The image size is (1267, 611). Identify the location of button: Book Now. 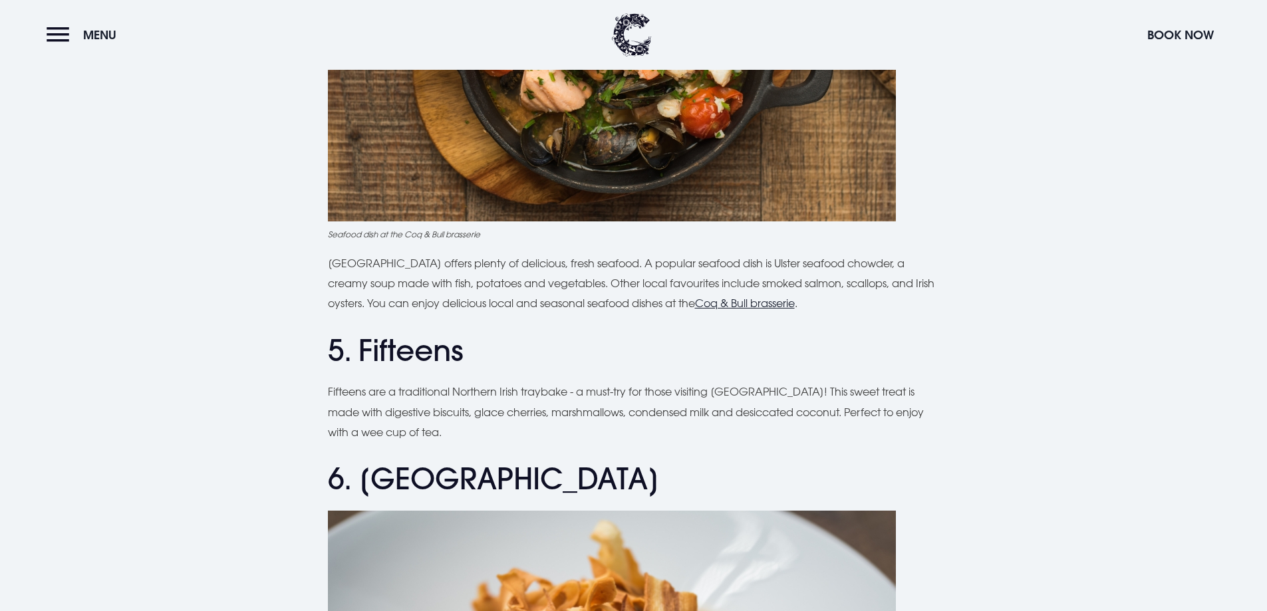
(1181, 35).